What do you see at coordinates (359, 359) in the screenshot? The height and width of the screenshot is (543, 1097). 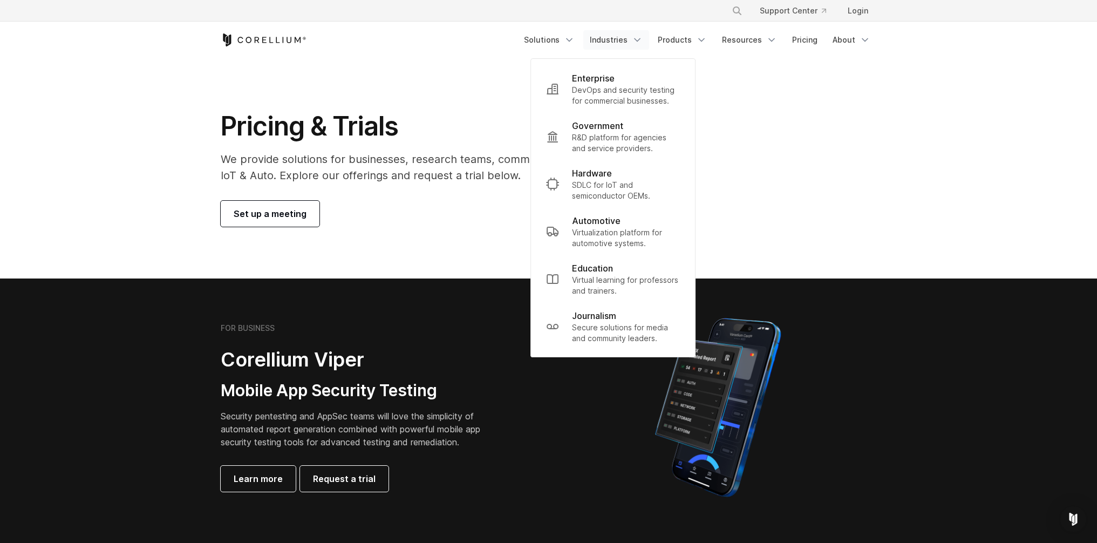 I see `h2: Corellium Viper` at bounding box center [359, 359].